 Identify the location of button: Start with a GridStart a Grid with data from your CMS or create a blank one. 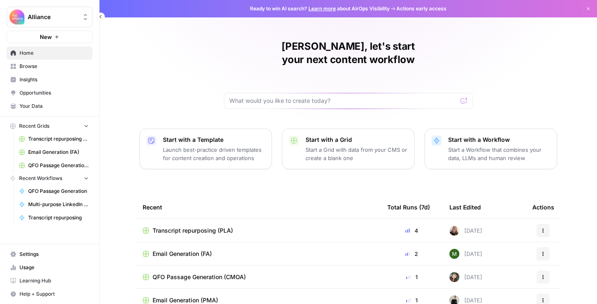
(348, 149).